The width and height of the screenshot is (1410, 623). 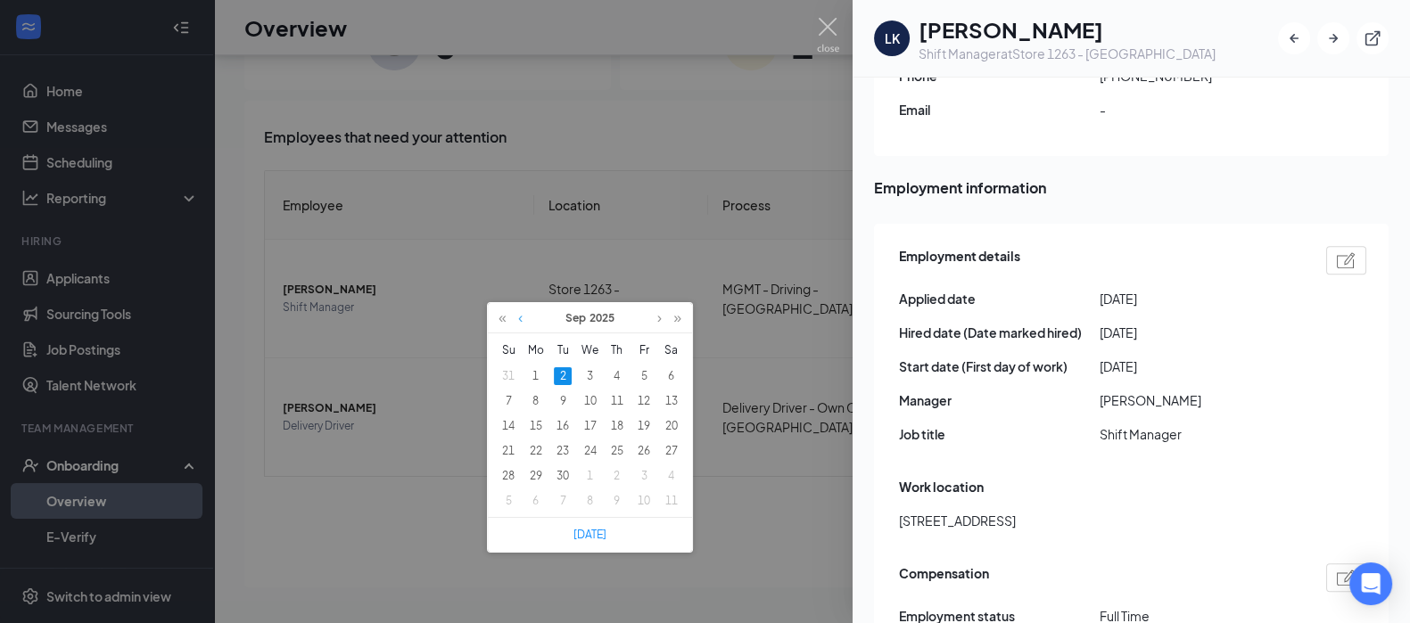 I want to click on th: Sun, so click(x=508, y=351).